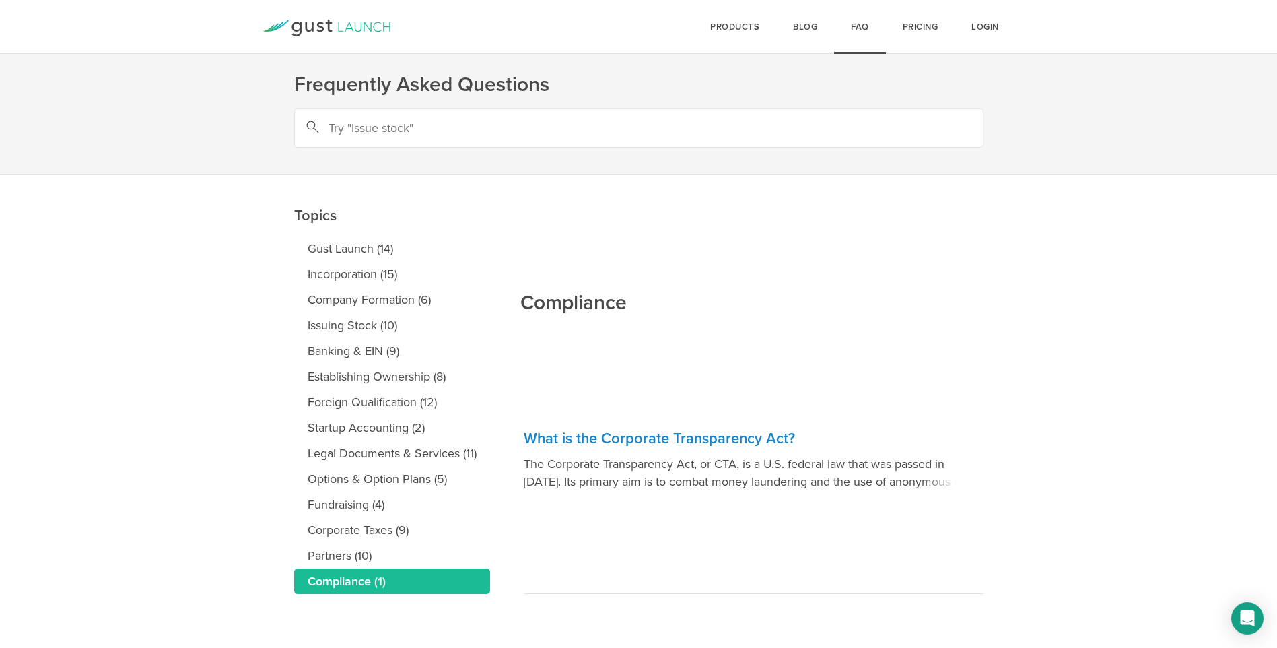  What do you see at coordinates (1247, 618) in the screenshot?
I see `div: Open Intercom Messenger` at bounding box center [1247, 618].